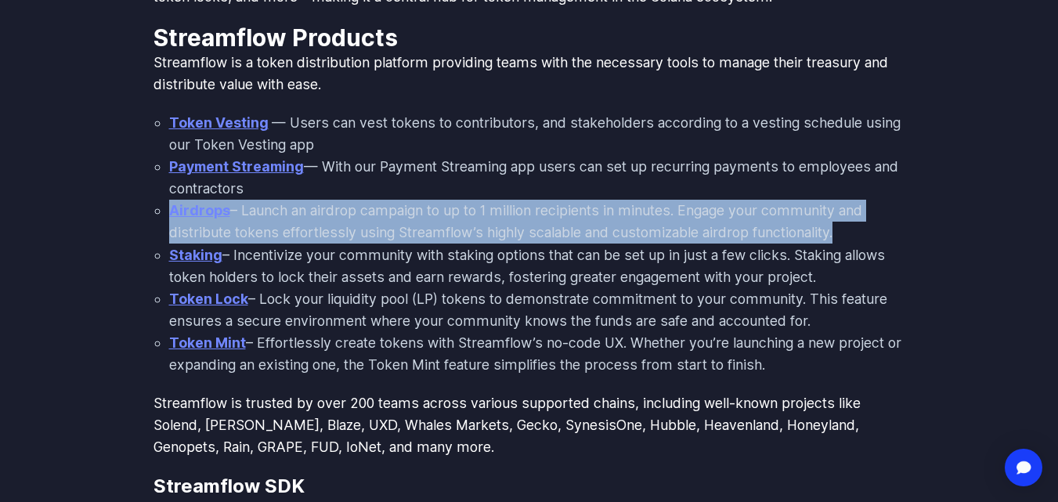  What do you see at coordinates (207, 342) in the screenshot?
I see `a: Token Mint` at bounding box center [207, 342].